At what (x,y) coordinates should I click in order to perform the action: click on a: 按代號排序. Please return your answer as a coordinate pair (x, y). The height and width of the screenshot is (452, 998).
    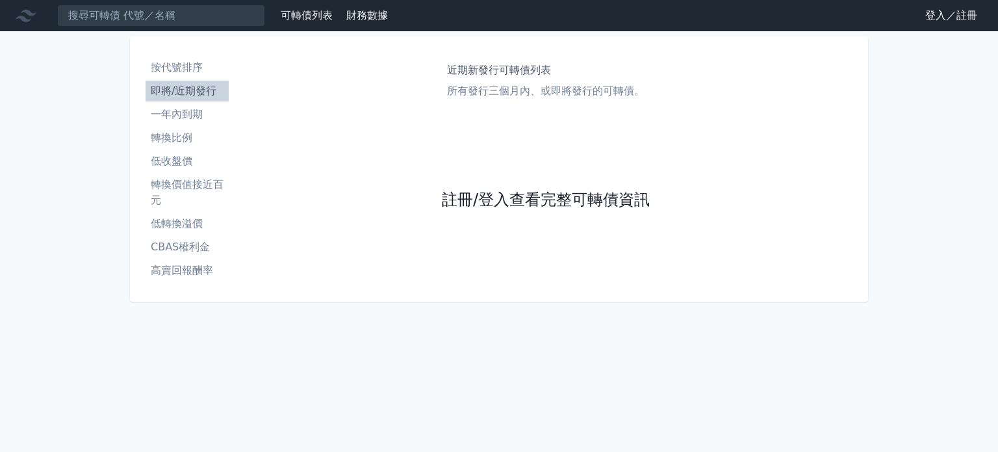
    Looking at the image, I should click on (187, 68).